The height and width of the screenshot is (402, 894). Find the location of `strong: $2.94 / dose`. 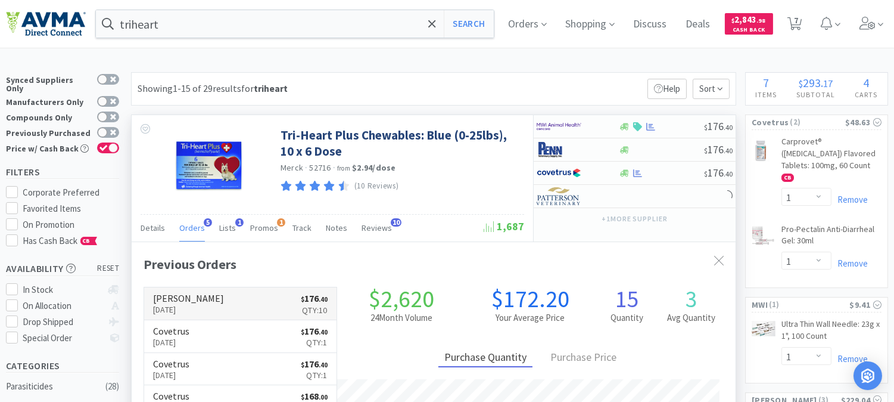

strong: $2.94 / dose is located at coordinates (374, 167).